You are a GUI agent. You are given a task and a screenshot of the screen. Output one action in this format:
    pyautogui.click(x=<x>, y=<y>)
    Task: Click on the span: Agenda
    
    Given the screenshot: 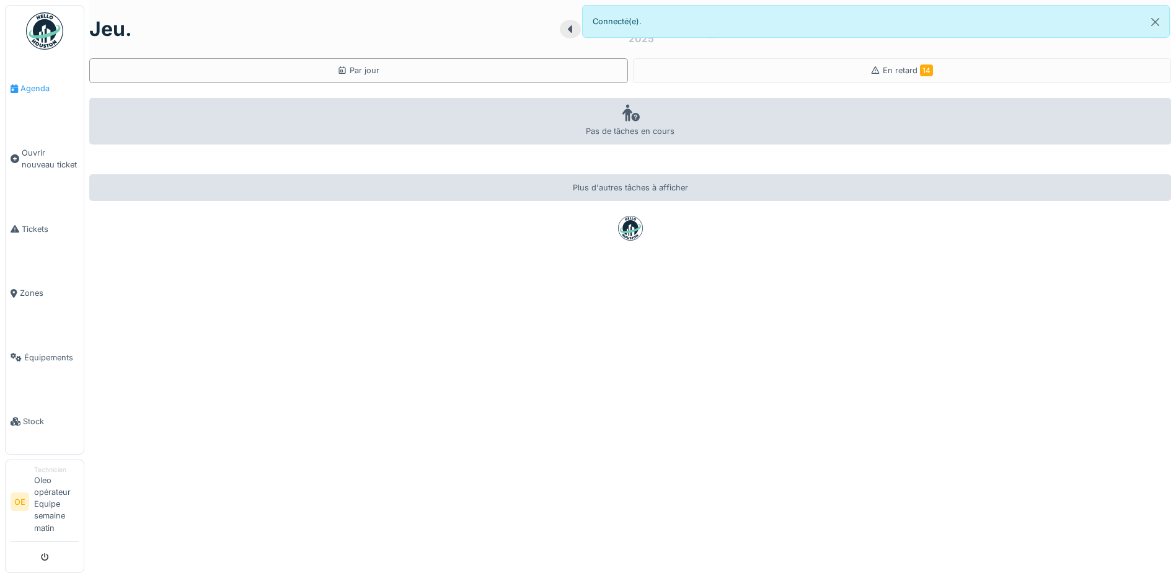 What is the action you would take?
    pyautogui.click(x=50, y=88)
    